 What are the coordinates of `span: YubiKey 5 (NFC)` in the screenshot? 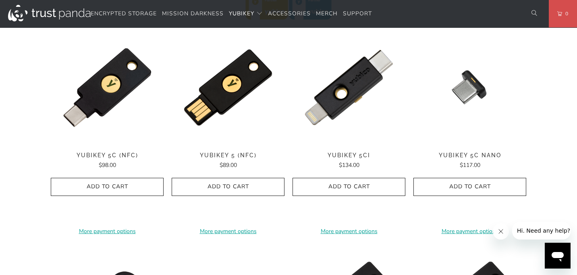 It's located at (228, 155).